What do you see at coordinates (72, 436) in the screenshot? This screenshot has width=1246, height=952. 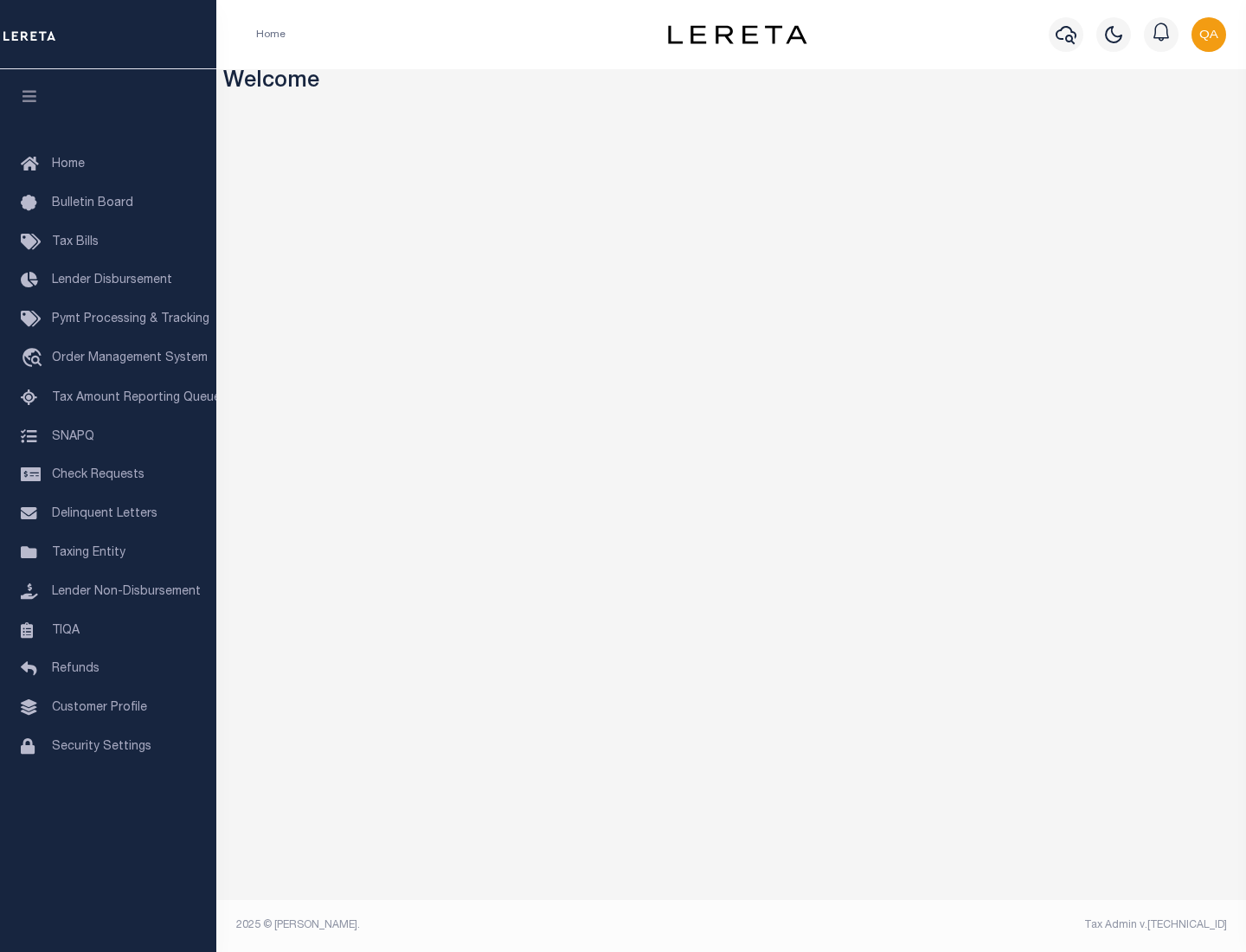 I see `span: SNAPQ` at bounding box center [72, 436].